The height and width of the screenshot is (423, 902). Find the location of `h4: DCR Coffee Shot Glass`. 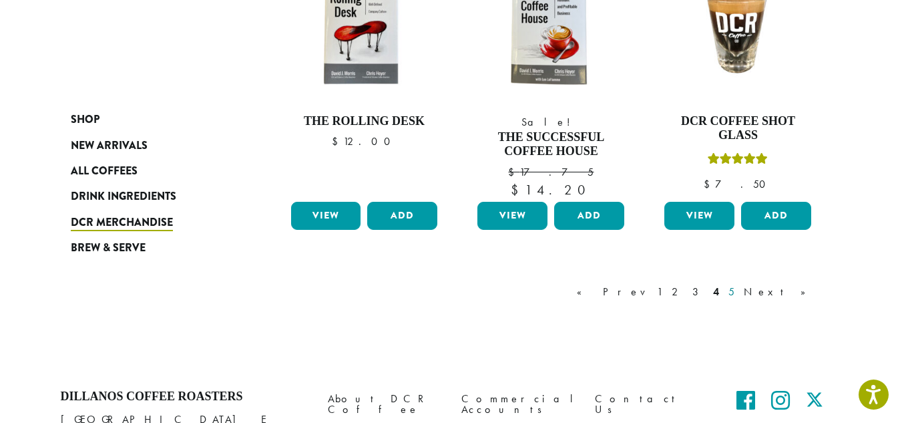

h4: DCR Coffee Shot Glass is located at coordinates (738, 128).